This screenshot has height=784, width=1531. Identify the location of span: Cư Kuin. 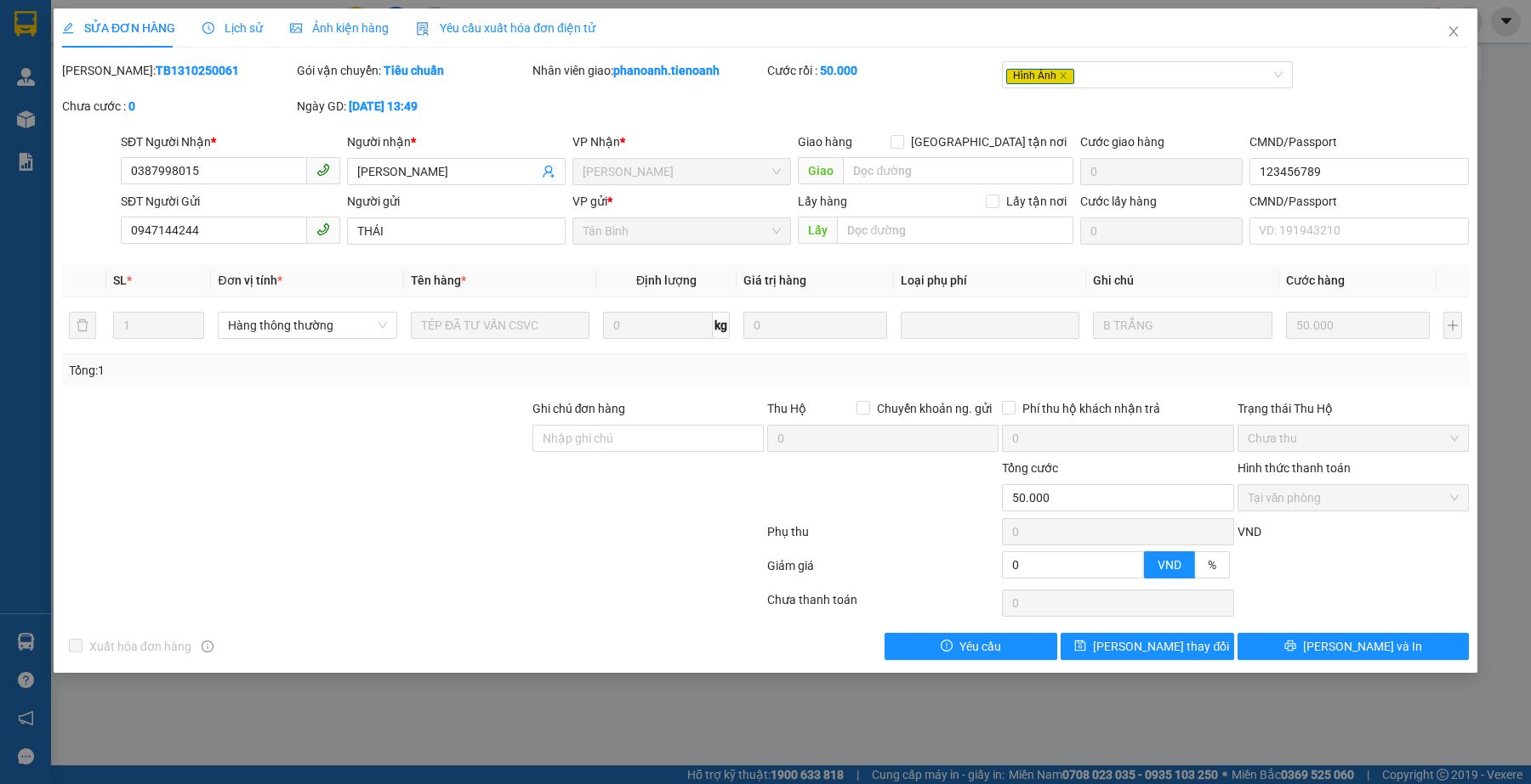
(682, 172).